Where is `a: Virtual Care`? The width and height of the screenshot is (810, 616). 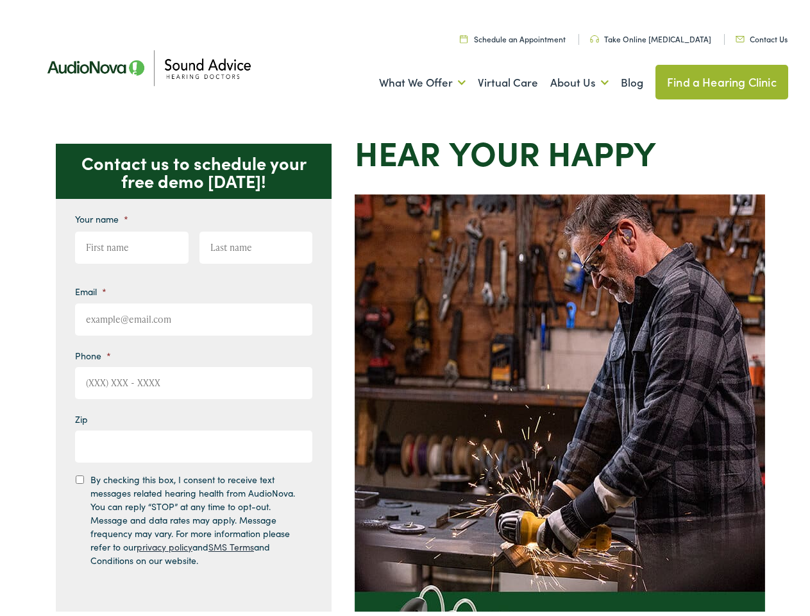
a: Virtual Care is located at coordinates (508, 79).